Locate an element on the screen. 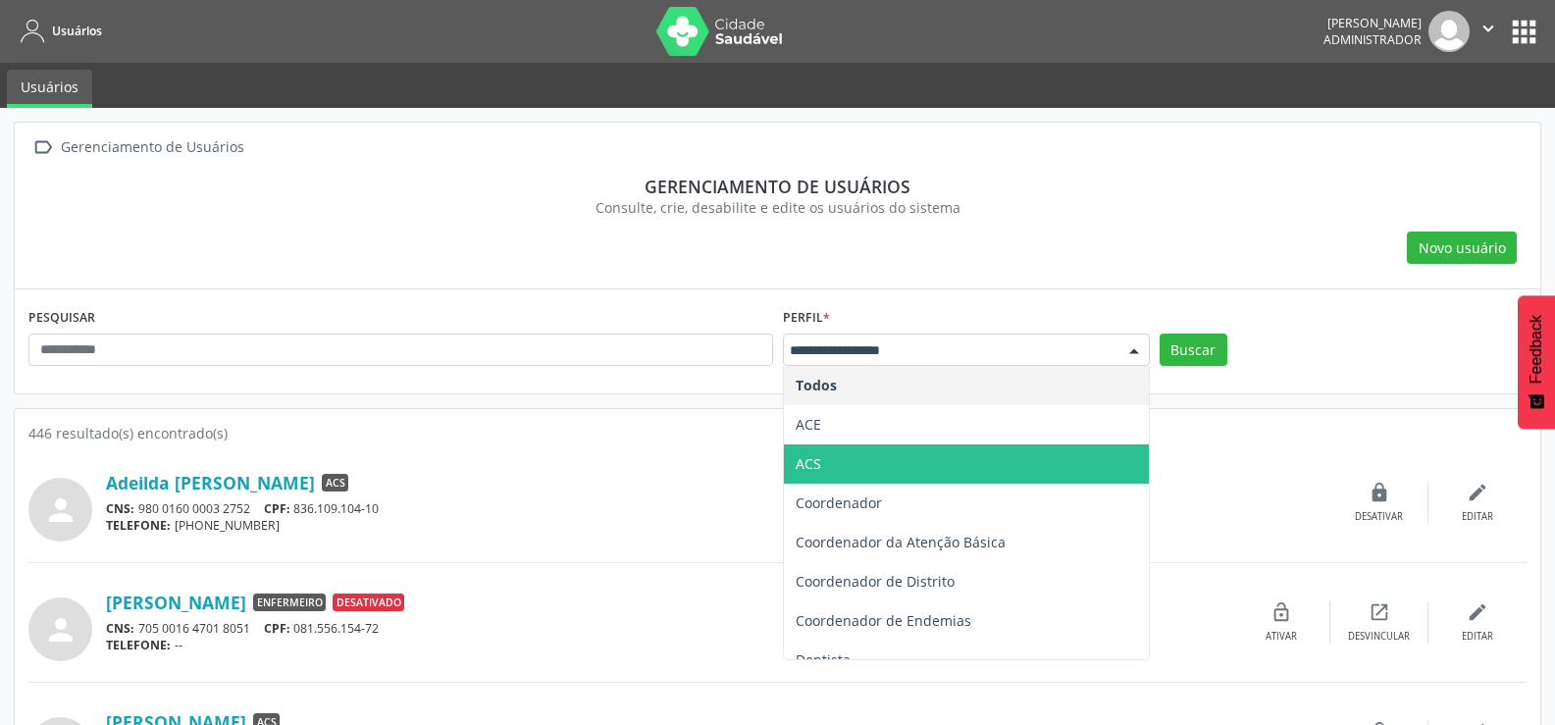 The height and width of the screenshot is (725, 1555). span: Desativado is located at coordinates (368, 603).